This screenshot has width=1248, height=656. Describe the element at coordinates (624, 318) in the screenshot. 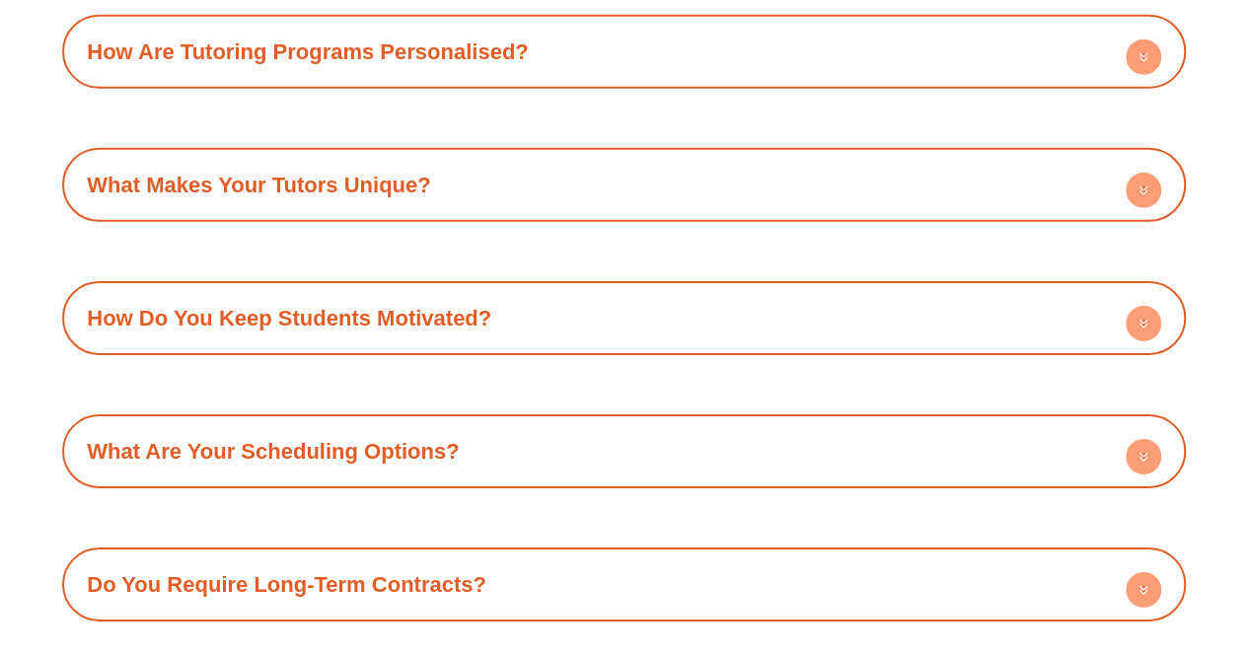

I see `div: How Do You Keep Students Motivated?` at that location.